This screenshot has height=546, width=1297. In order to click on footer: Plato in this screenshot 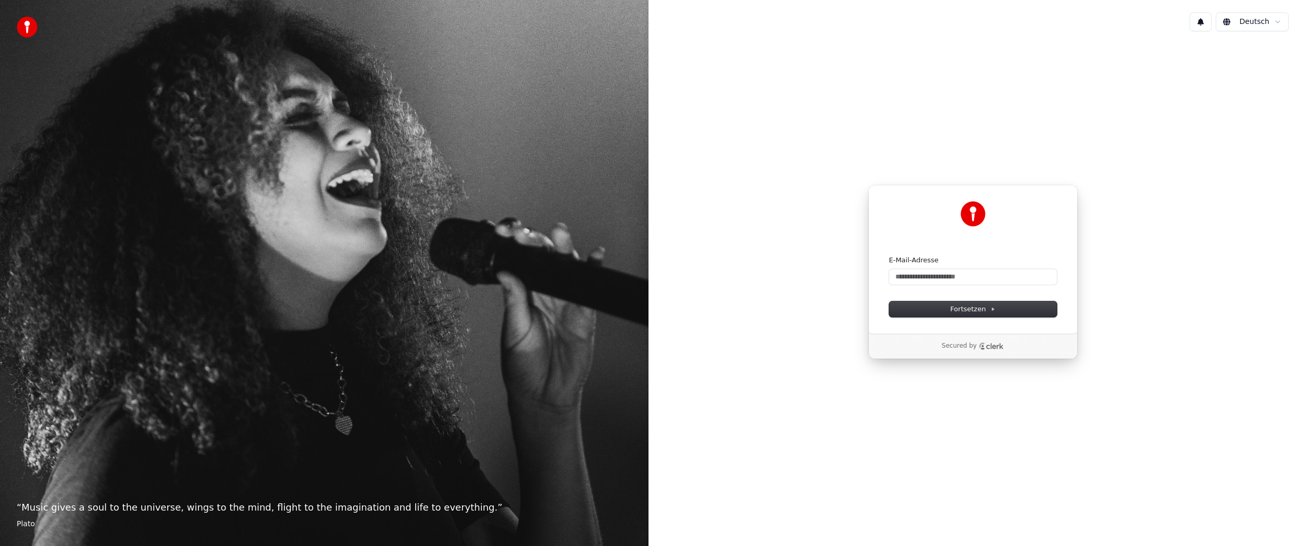, I will do `click(324, 525)`.